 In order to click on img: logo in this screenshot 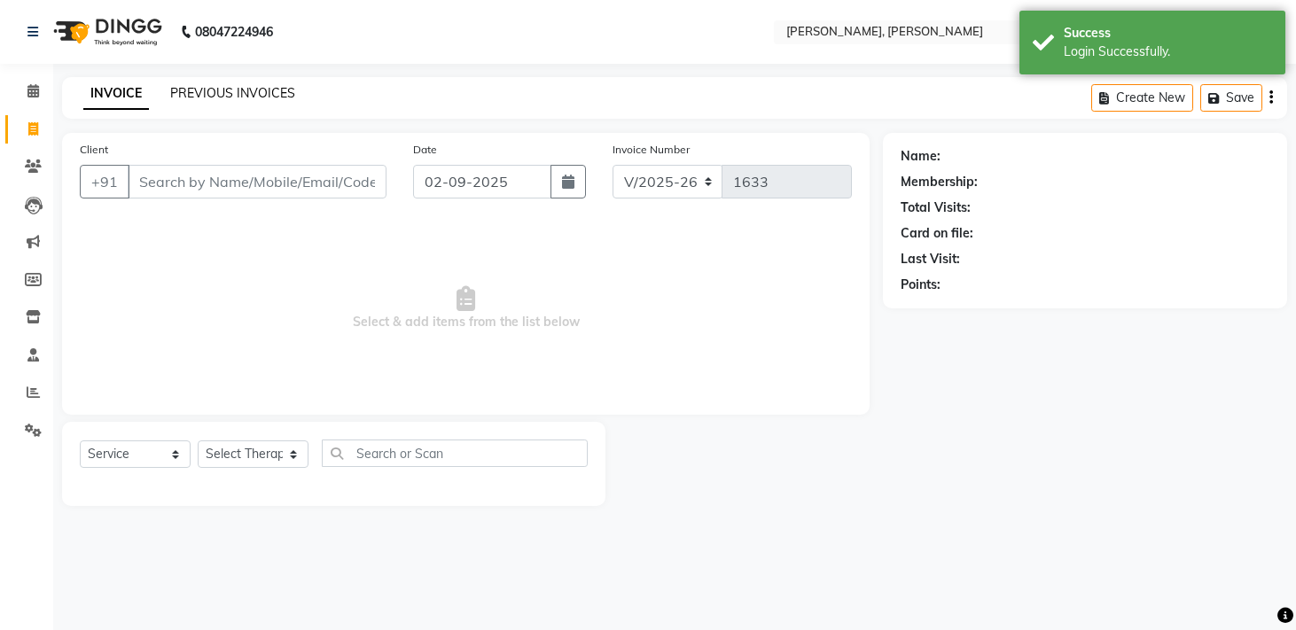, I will do `click(105, 32)`.